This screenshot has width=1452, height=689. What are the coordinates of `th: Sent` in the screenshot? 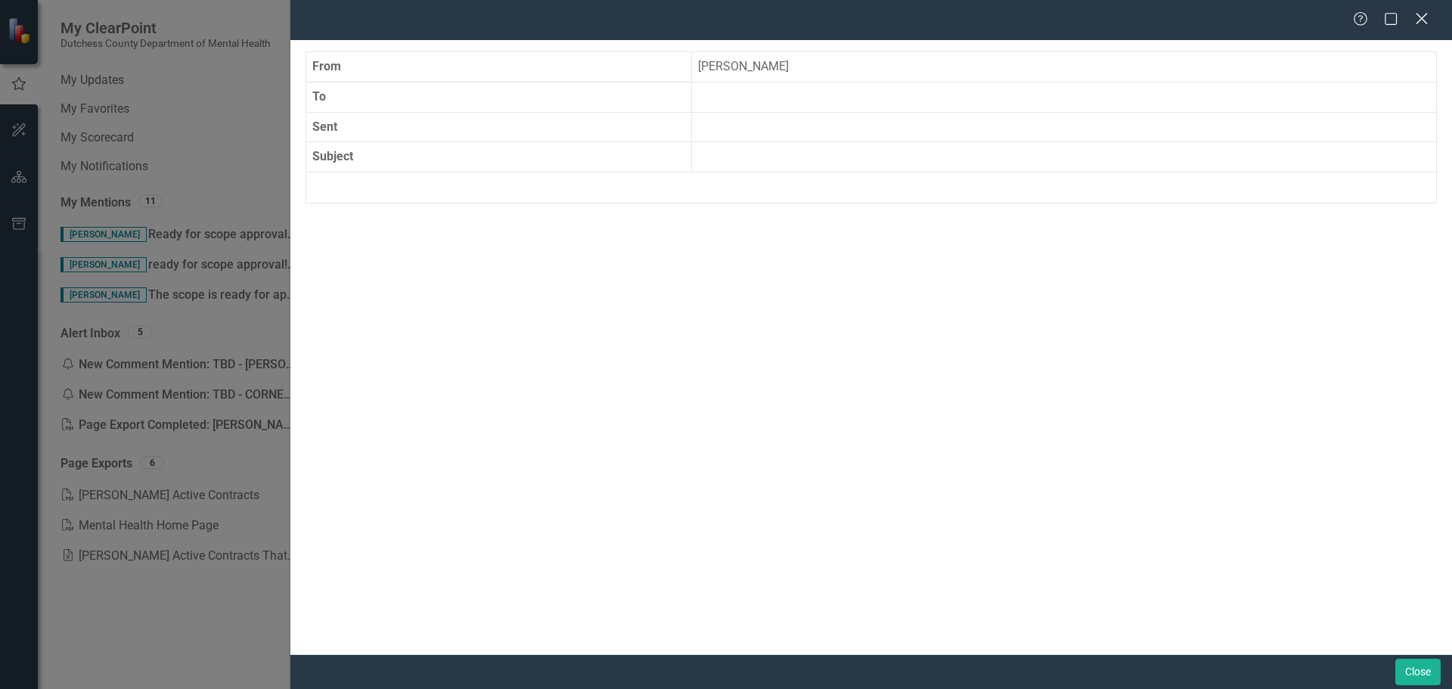 It's located at (499, 127).